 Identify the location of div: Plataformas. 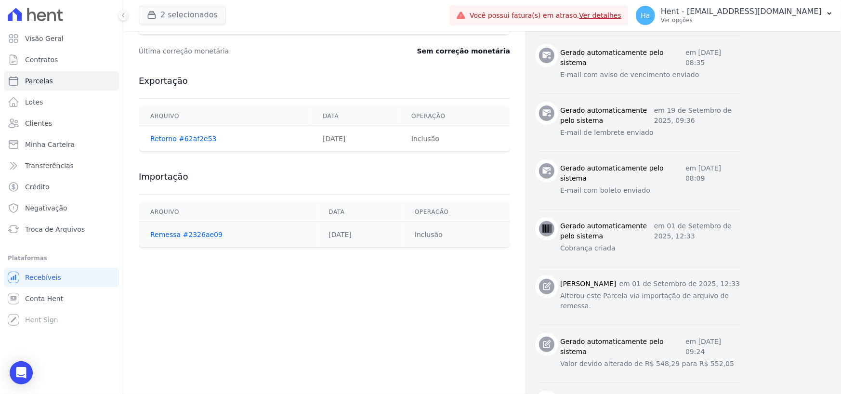
(61, 258).